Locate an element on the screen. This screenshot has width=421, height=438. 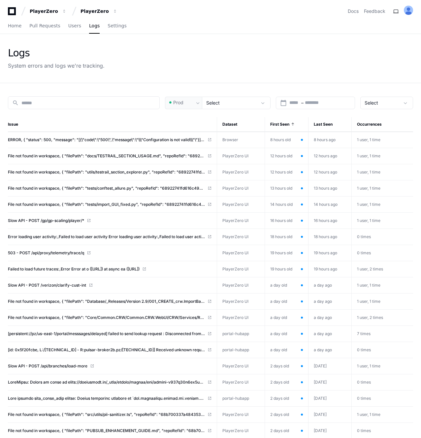
button: Feedback is located at coordinates (375, 11).